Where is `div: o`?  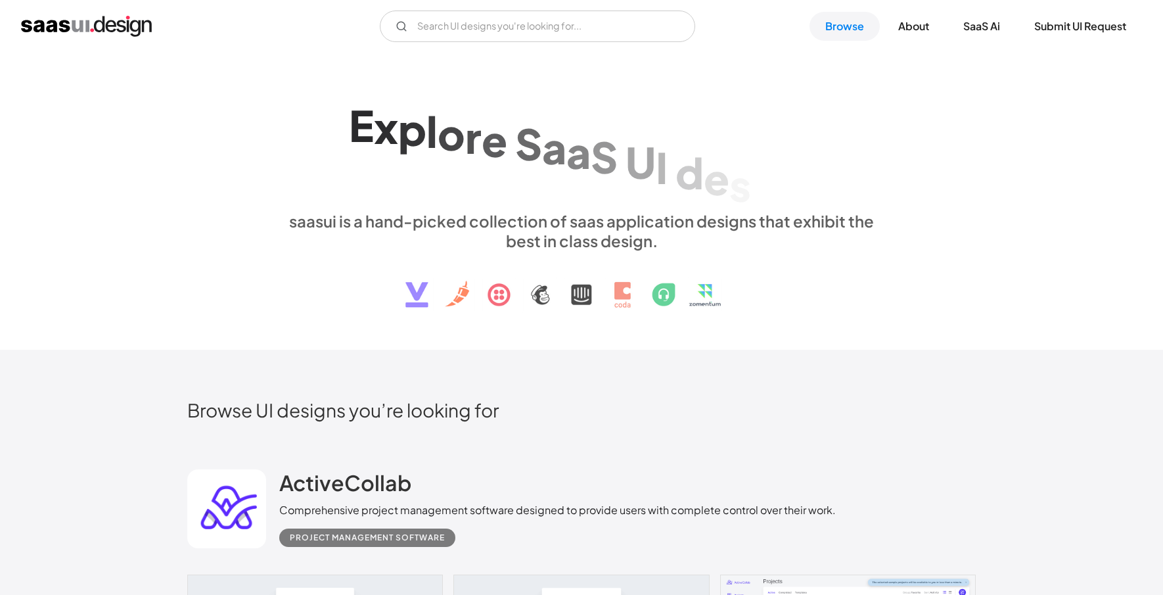
div: o is located at coordinates (451, 133).